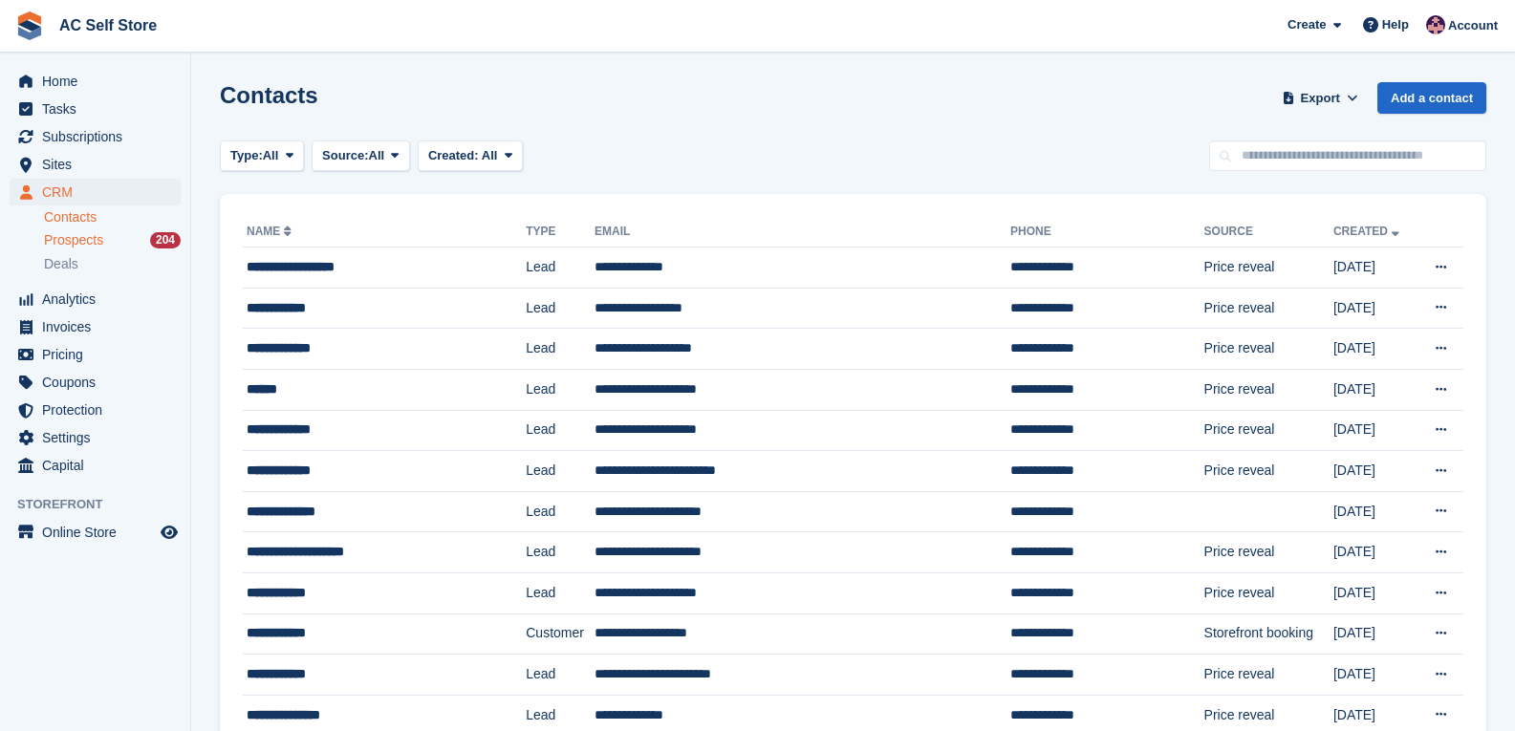 Image resolution: width=1515 pixels, height=731 pixels. I want to click on span: Pricing, so click(99, 355).